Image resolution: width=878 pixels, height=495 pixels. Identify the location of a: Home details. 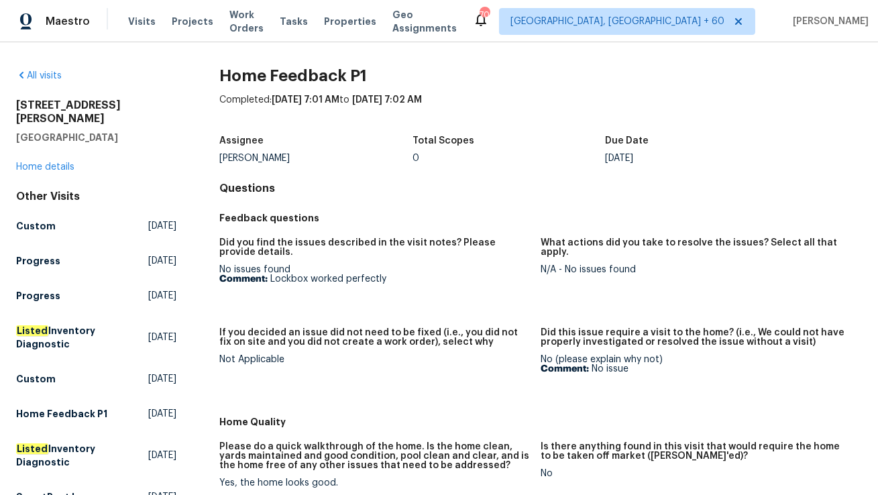
(45, 167).